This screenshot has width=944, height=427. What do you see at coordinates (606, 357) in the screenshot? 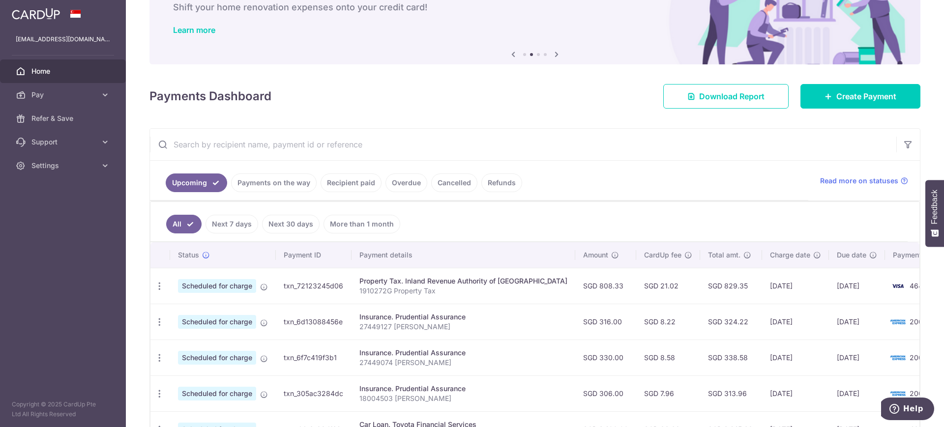
I see `td: SGD 330.00` at bounding box center [606, 357].